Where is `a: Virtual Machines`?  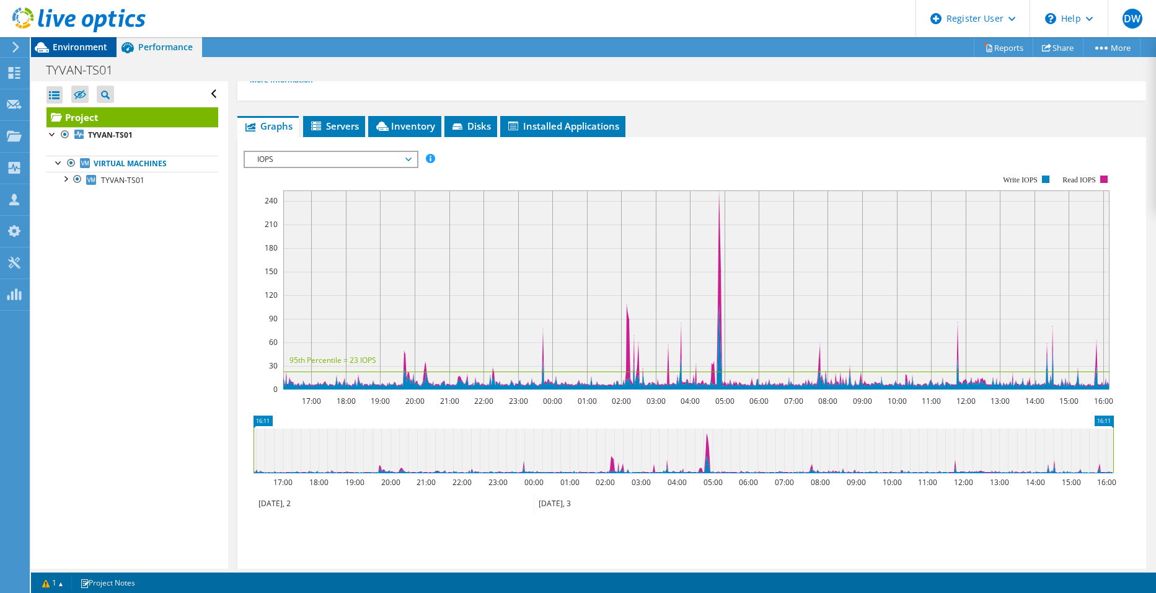
a: Virtual Machines is located at coordinates (132, 164).